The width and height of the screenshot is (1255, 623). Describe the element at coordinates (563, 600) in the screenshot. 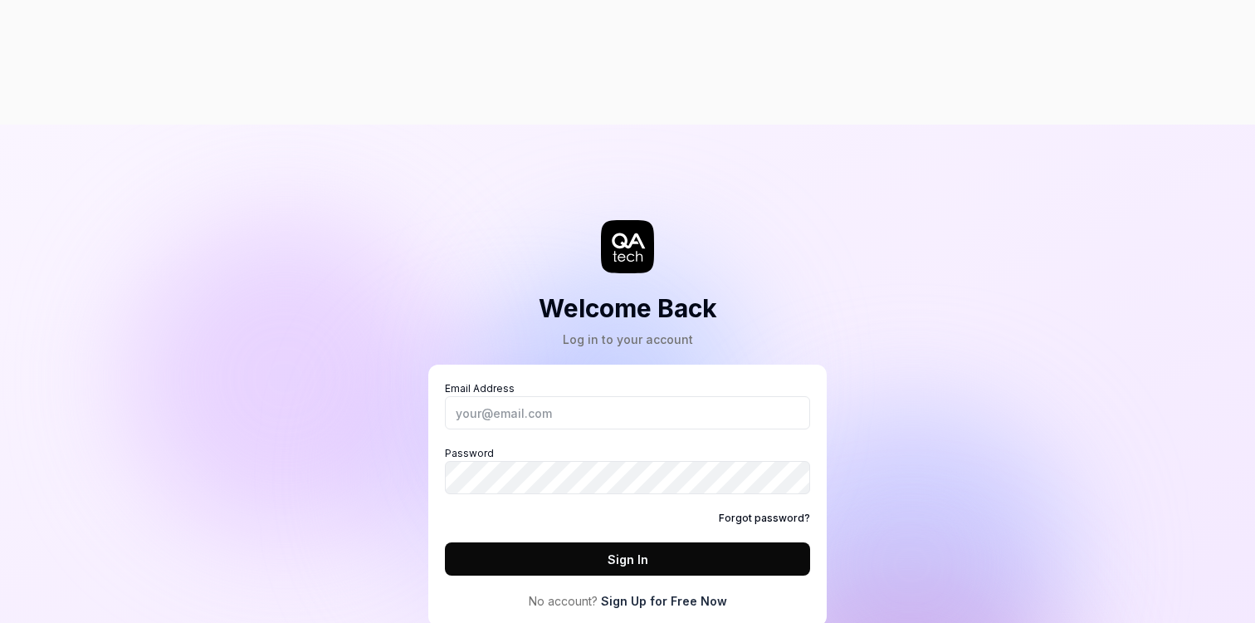

I see `span: No account?` at that location.